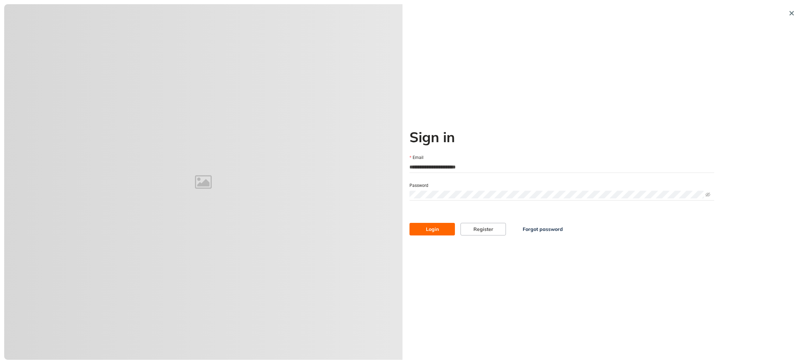 Image resolution: width=805 pixels, height=364 pixels. Describe the element at coordinates (416, 158) in the screenshot. I see `label: Email` at that location.